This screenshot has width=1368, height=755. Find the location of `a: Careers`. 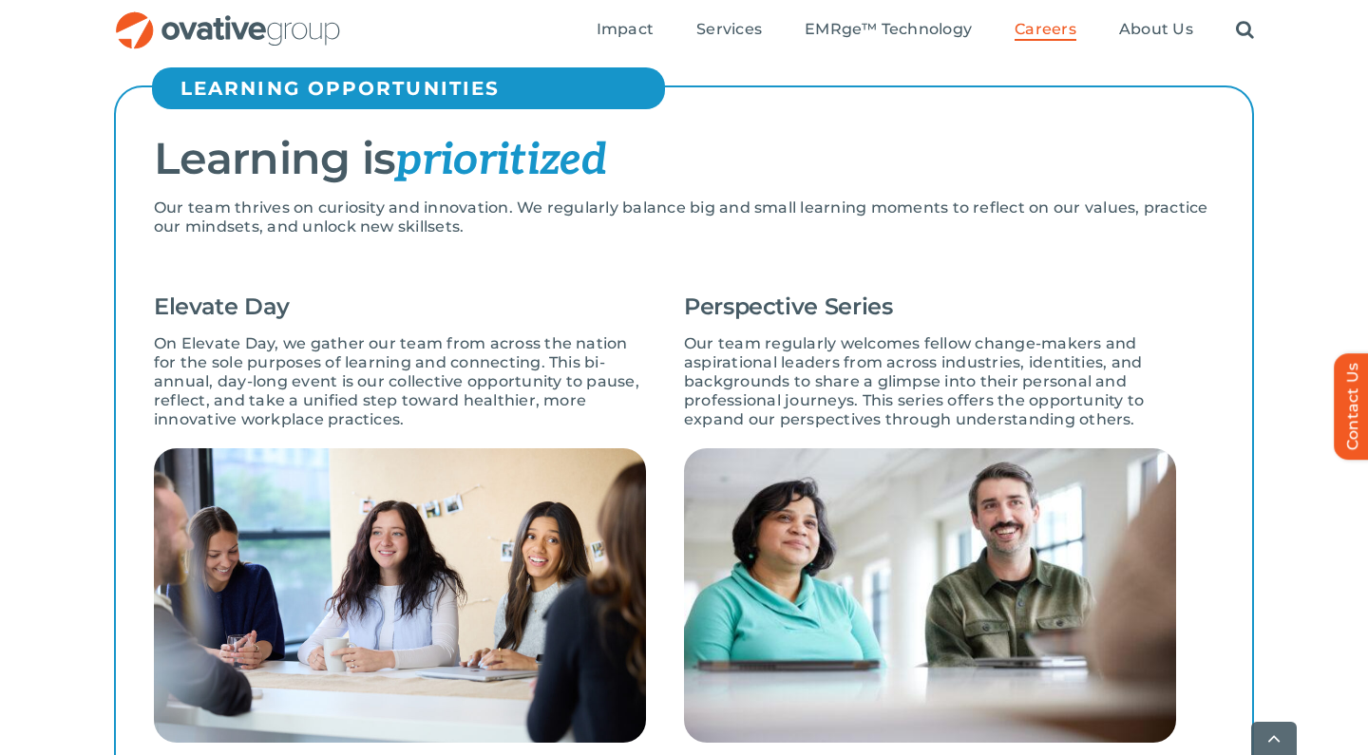

a: Careers is located at coordinates (1045, 30).